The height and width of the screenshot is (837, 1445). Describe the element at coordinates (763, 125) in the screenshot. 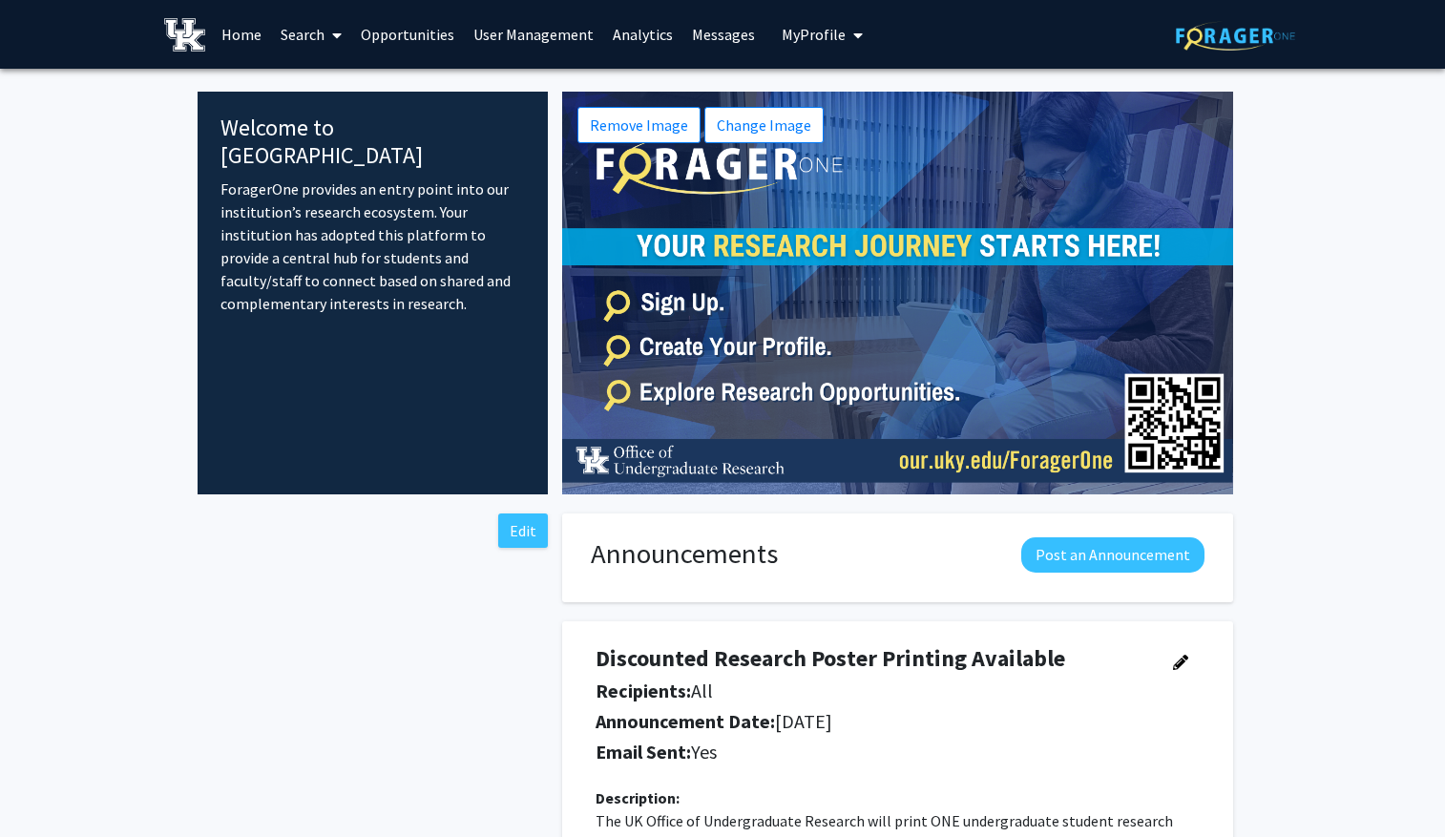

I see `button: Change Image` at that location.